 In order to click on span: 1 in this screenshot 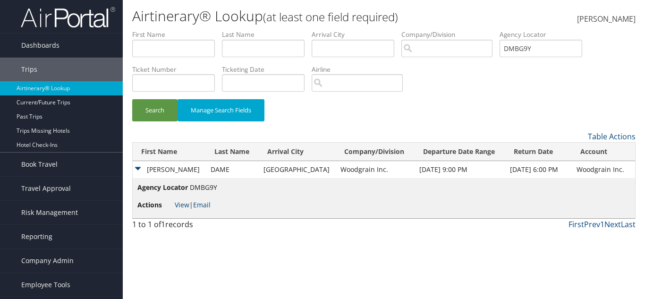, I will do `click(163, 224)`.